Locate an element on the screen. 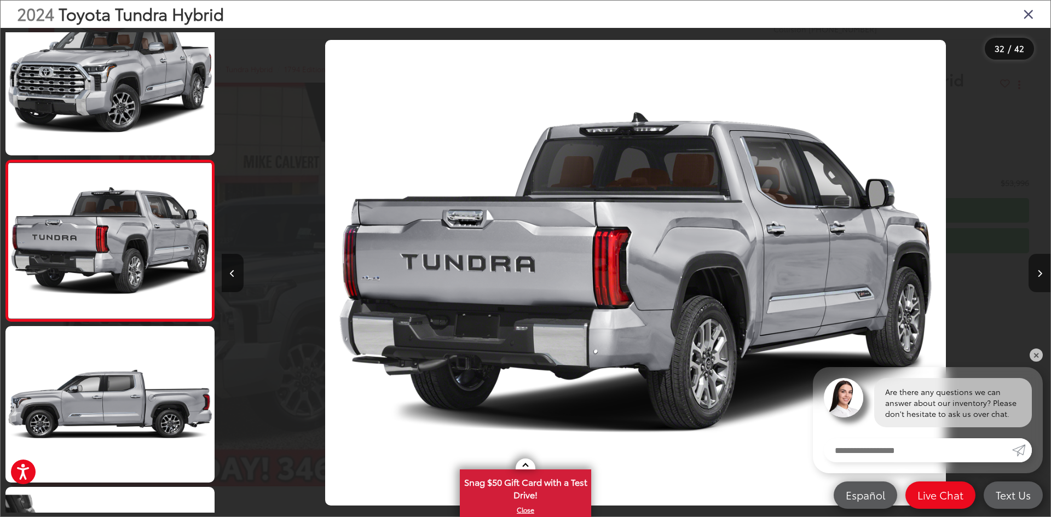 This screenshot has height=517, width=1051. button: Previous image is located at coordinates (233, 273).